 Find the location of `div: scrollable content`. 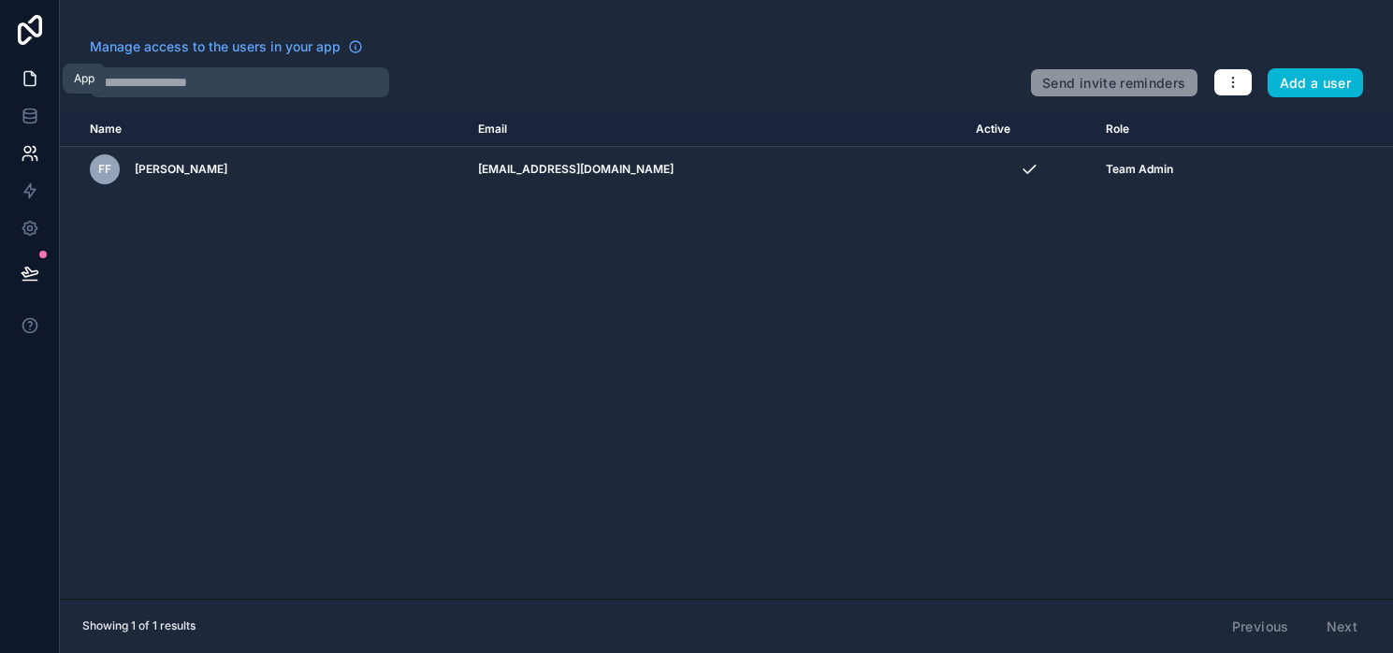

div: scrollable content is located at coordinates (726, 355).